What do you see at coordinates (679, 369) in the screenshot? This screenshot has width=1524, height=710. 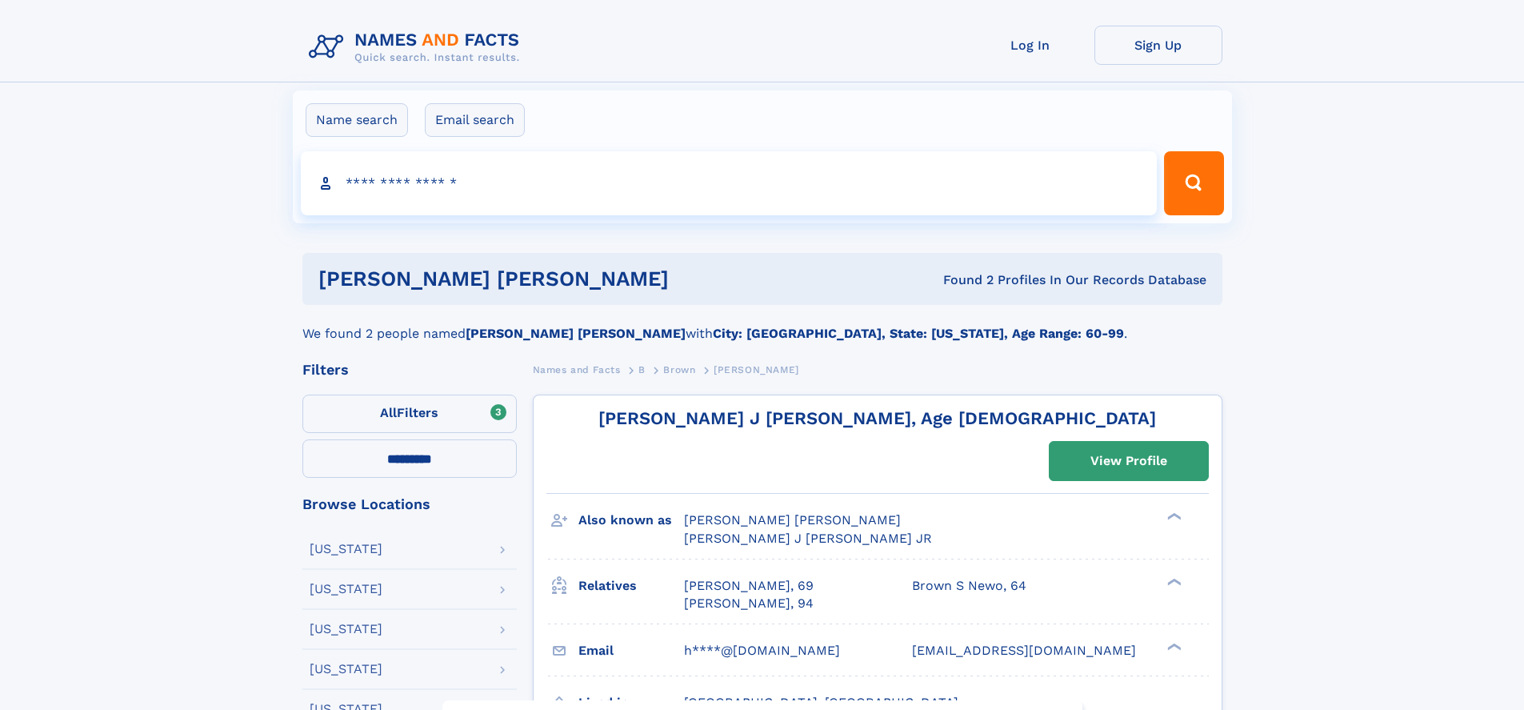 I see `a: Brown` at bounding box center [679, 369].